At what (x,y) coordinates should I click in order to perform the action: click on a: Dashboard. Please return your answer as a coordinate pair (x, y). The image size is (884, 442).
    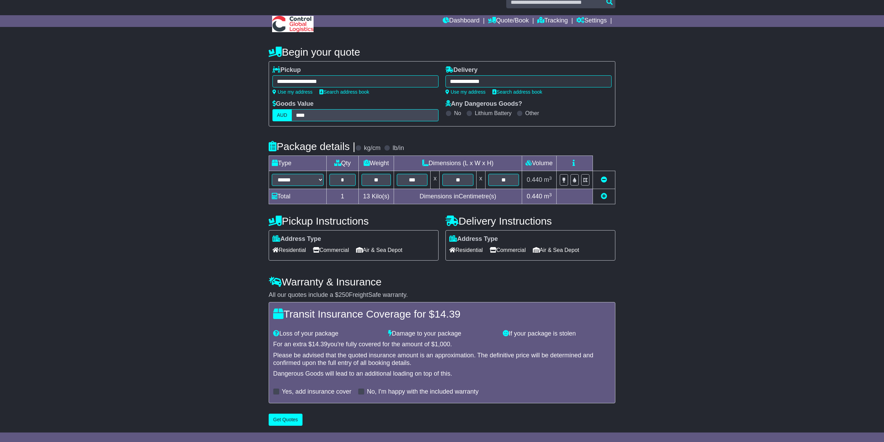
    Looking at the image, I should click on (461, 21).